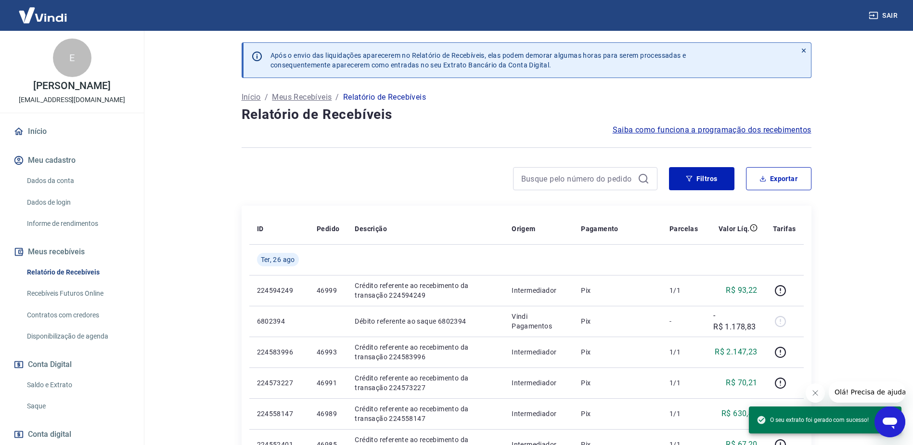 This screenshot has height=445, width=913. I want to click on p: Tarifas, so click(784, 229).